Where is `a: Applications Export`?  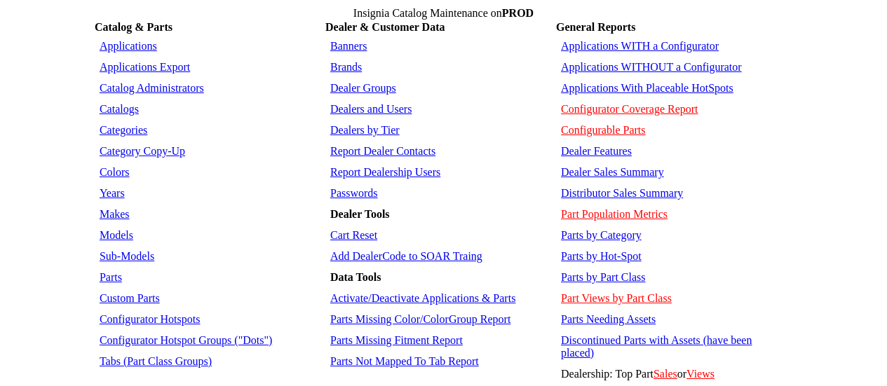 a: Applications Export is located at coordinates (144, 67).